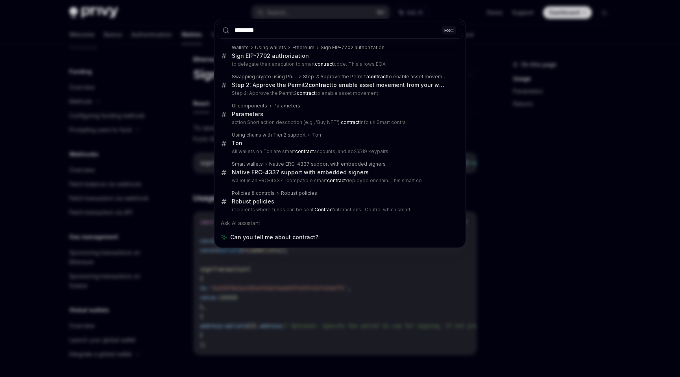  I want to click on div: Swapping crypto using Privy and 0x, so click(264, 77).